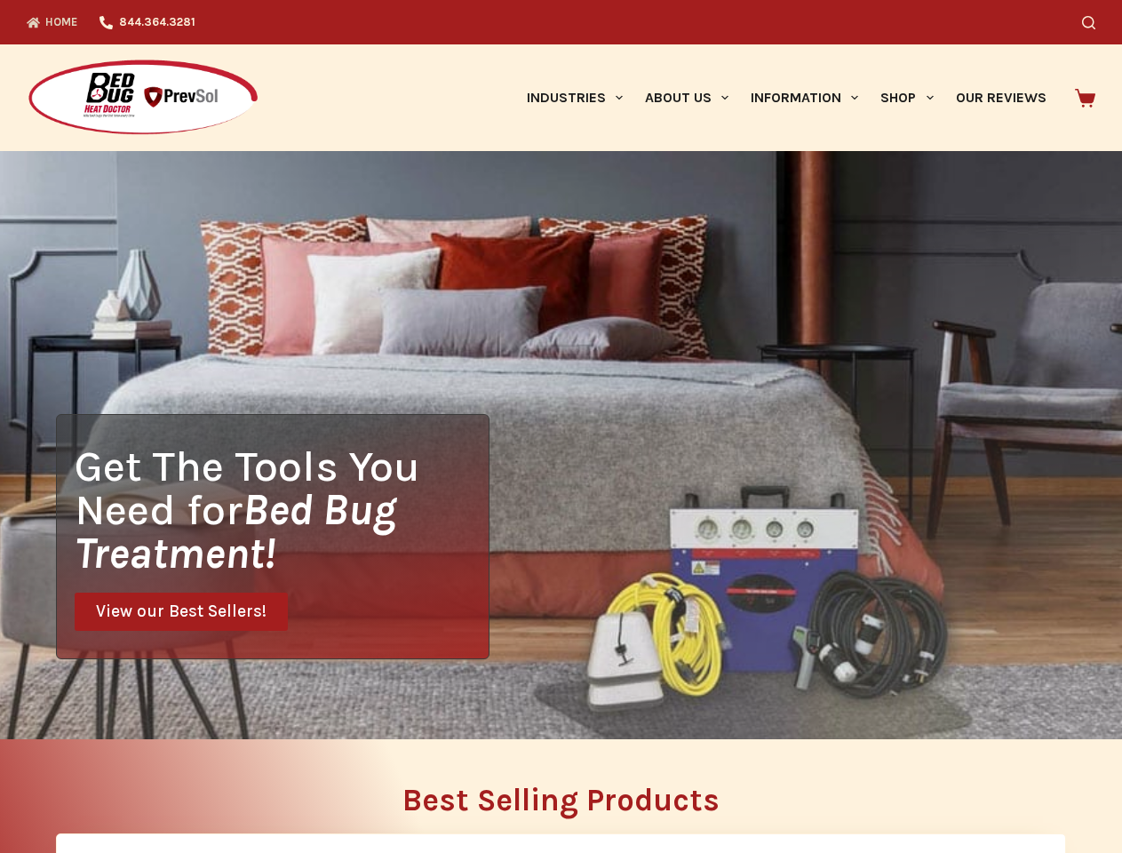  I want to click on h2: Best Selling Products, so click(561, 800).